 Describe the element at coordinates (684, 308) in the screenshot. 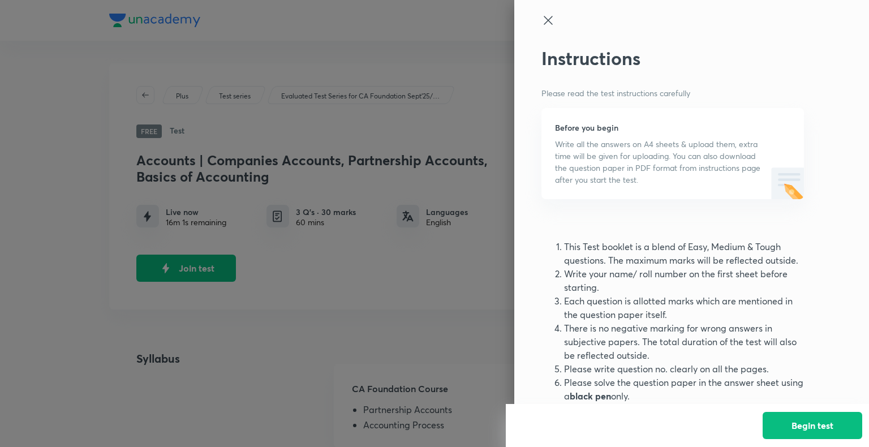

I see `li: Each question is allotted marks which are mentioned in the question paper itself.` at that location.